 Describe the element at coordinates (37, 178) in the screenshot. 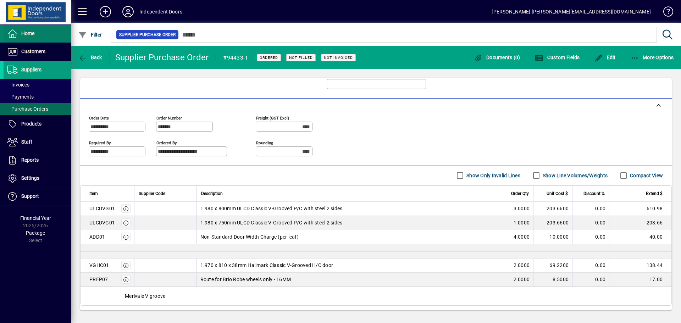

I see `a: Settings` at that location.